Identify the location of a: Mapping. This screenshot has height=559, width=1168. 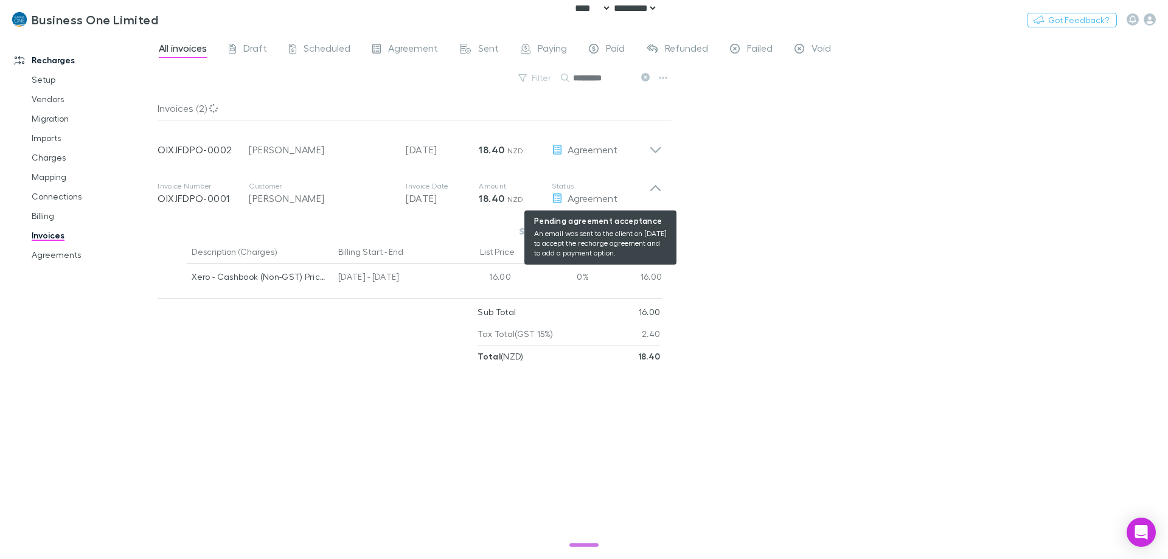
(92, 177).